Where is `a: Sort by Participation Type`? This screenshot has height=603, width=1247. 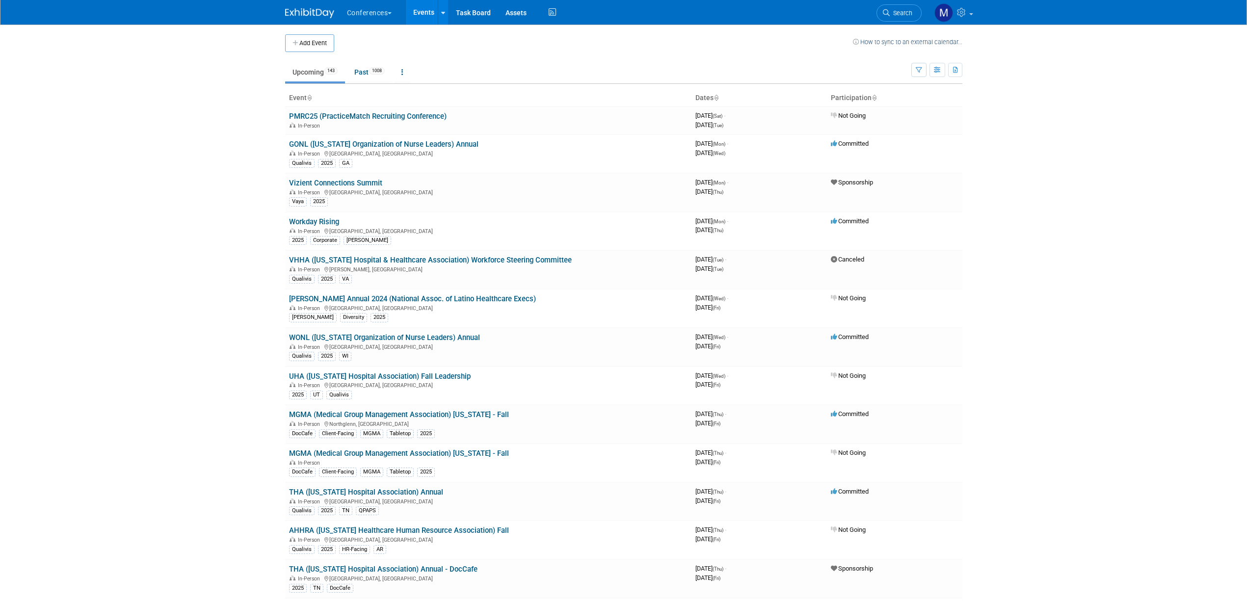 a: Sort by Participation Type is located at coordinates (874, 98).